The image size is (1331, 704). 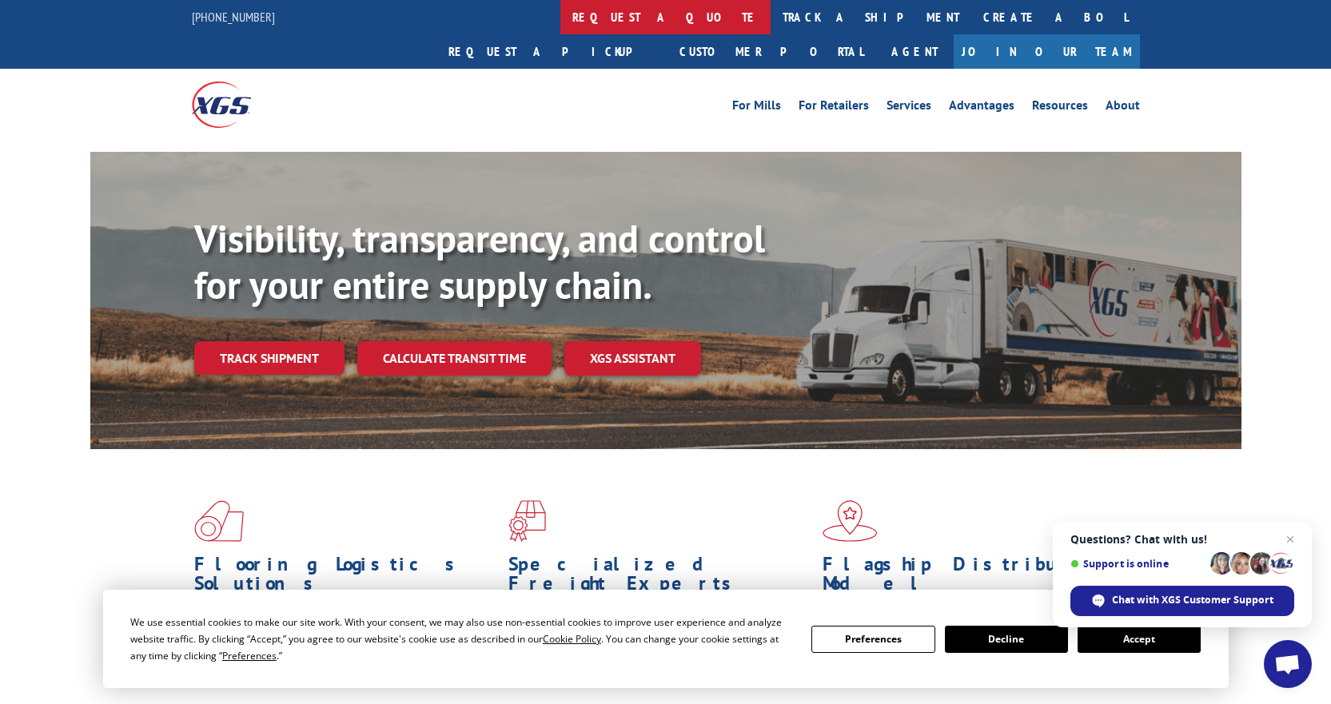 What do you see at coordinates (850, 521) in the screenshot?
I see `img: xgs-icon-flagship-distribution-model-red` at bounding box center [850, 521].